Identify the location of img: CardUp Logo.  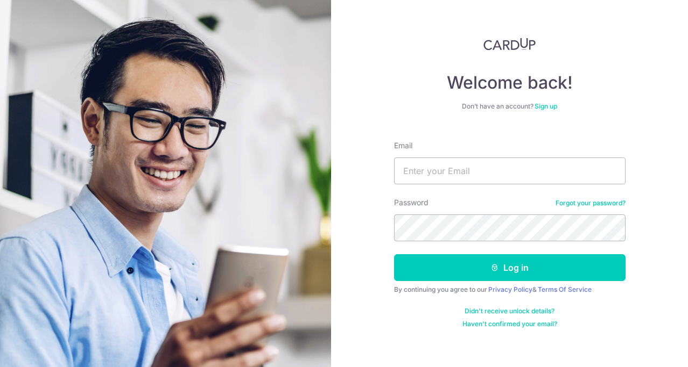
(510, 44).